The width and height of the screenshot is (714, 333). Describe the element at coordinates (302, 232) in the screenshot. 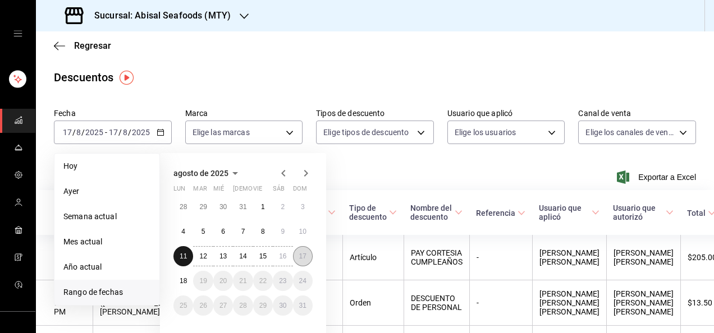

I see `button: 10 de agosto de 2025` at that location.